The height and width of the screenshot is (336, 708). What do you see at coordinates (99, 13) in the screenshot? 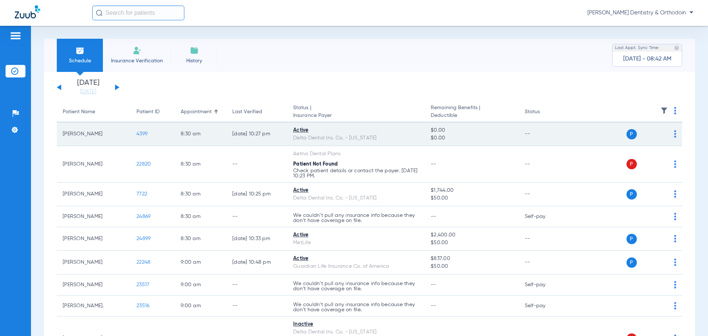
I see `img: Search Icon` at bounding box center [99, 13].